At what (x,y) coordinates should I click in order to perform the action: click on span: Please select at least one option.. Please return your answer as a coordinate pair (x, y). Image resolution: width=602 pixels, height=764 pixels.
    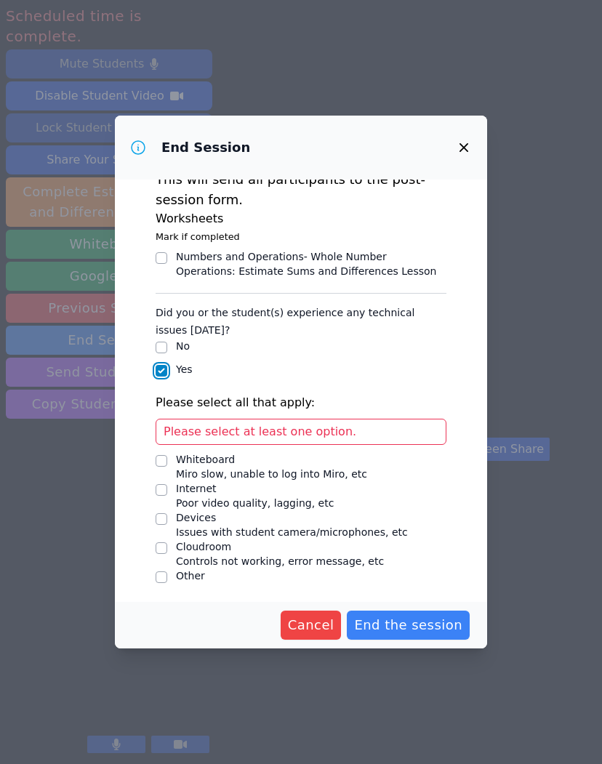
    Looking at the image, I should click on (260, 431).